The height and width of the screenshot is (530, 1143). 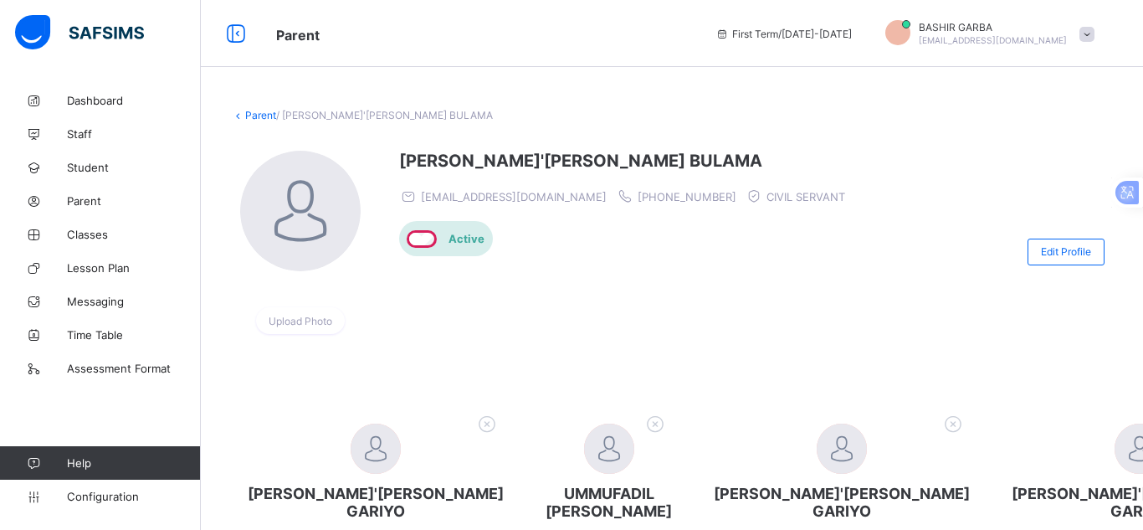 I want to click on span: Messaging, so click(x=134, y=301).